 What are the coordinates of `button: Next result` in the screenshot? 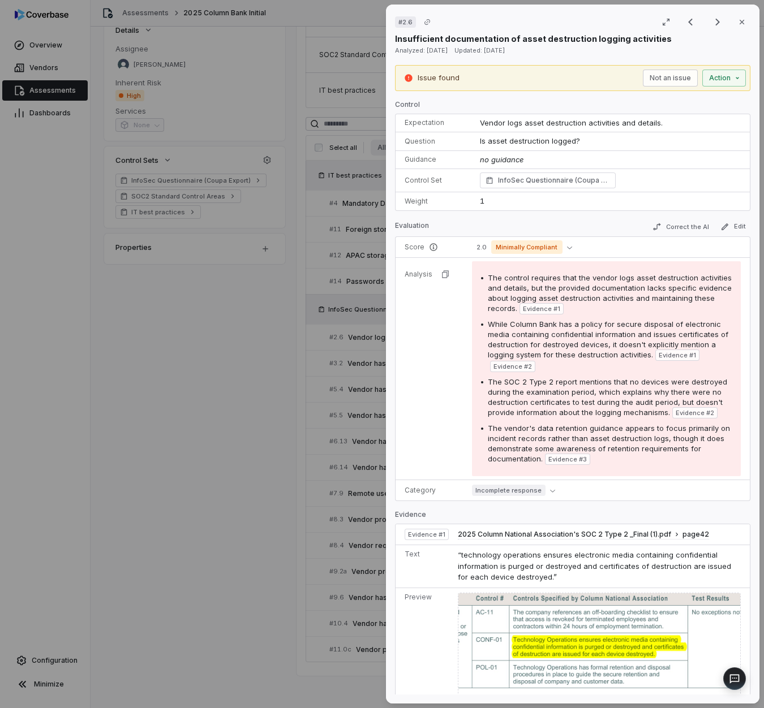 It's located at (717, 22).